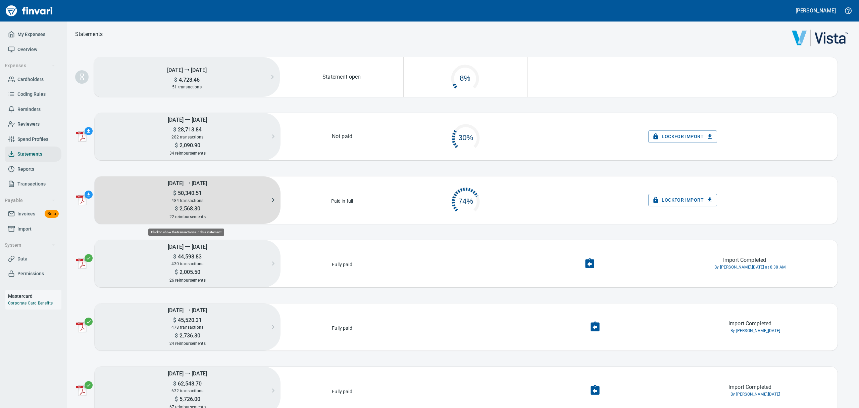 The height and width of the screenshot is (408, 859). What do you see at coordinates (30, 245) in the screenshot?
I see `span: System` at bounding box center [30, 245].